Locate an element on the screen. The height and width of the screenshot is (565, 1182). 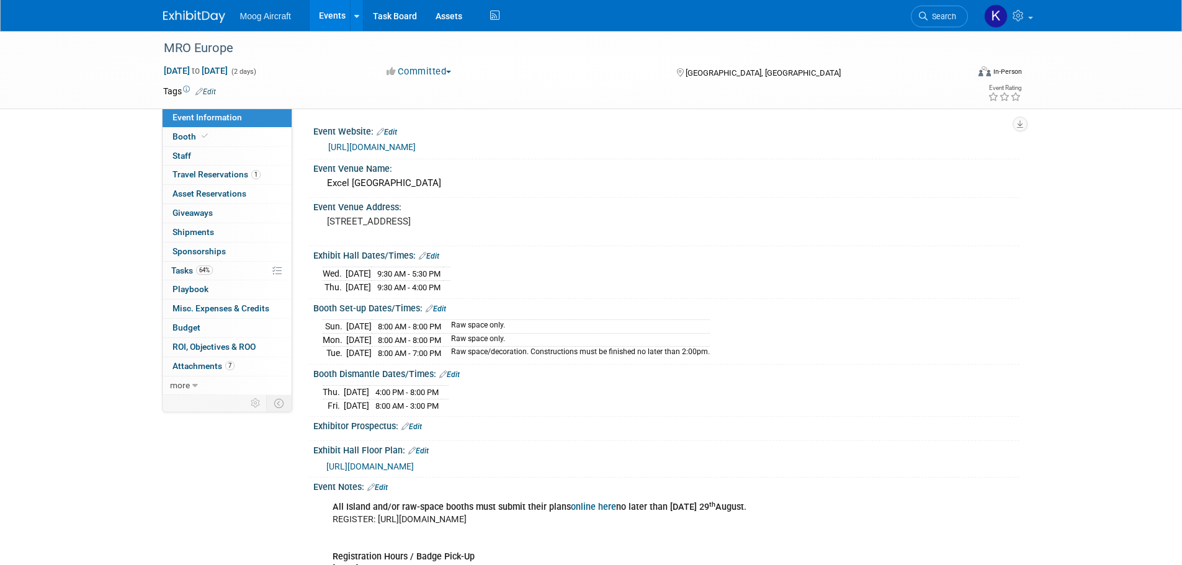
a: Shipments is located at coordinates (227, 233).